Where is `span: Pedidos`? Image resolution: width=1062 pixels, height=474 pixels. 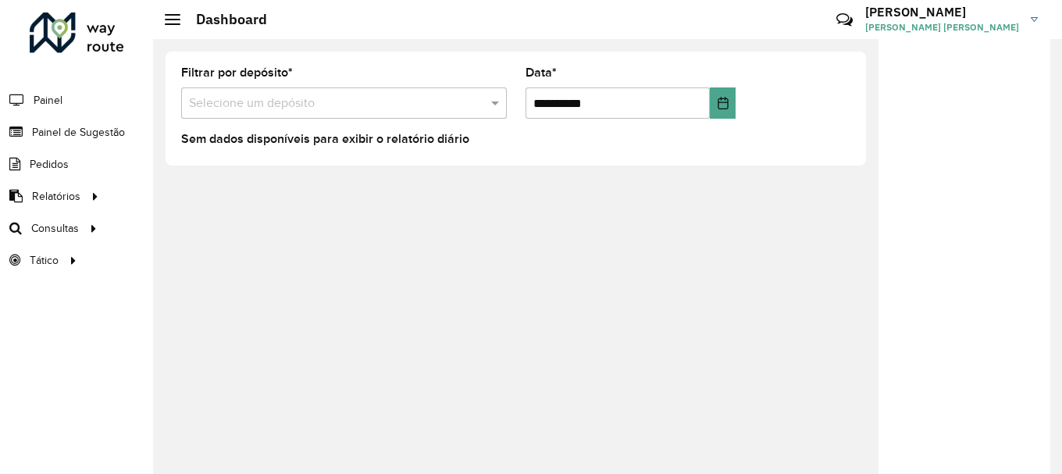
span: Pedidos is located at coordinates (49, 164).